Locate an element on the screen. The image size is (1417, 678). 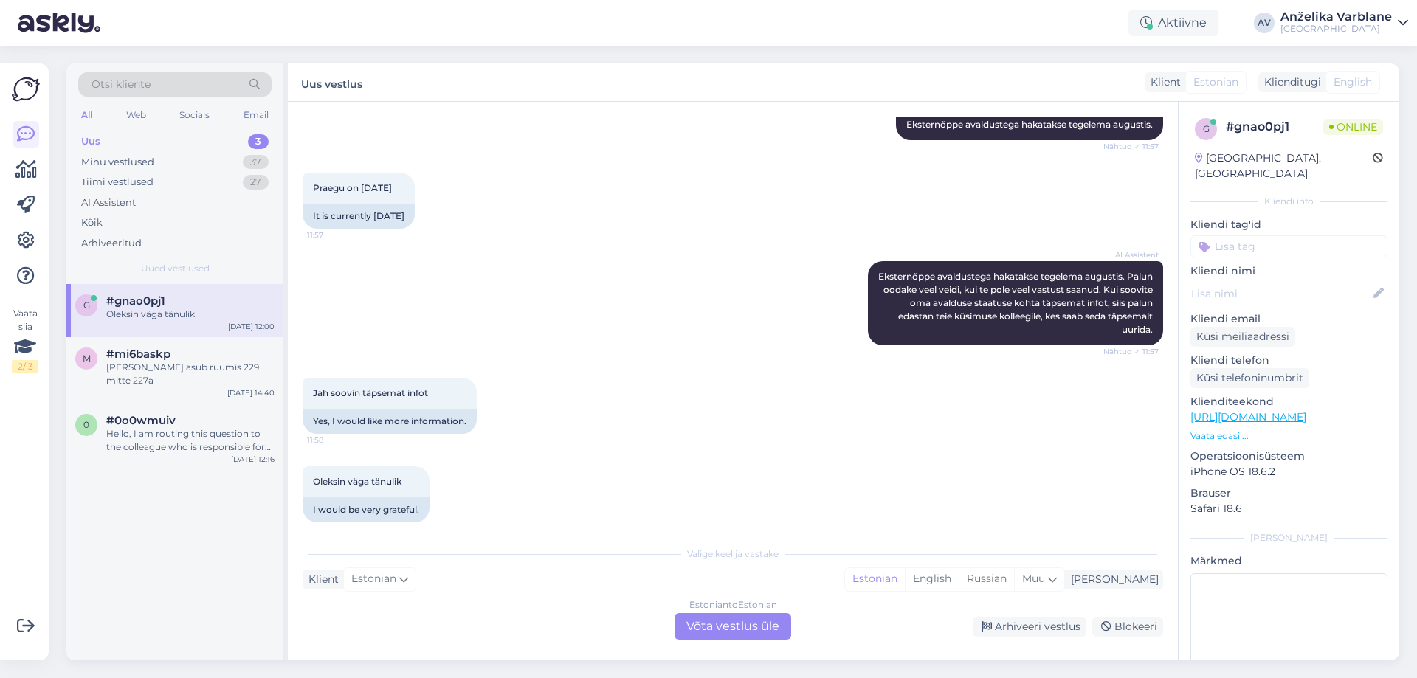
div: Email is located at coordinates (256, 115).